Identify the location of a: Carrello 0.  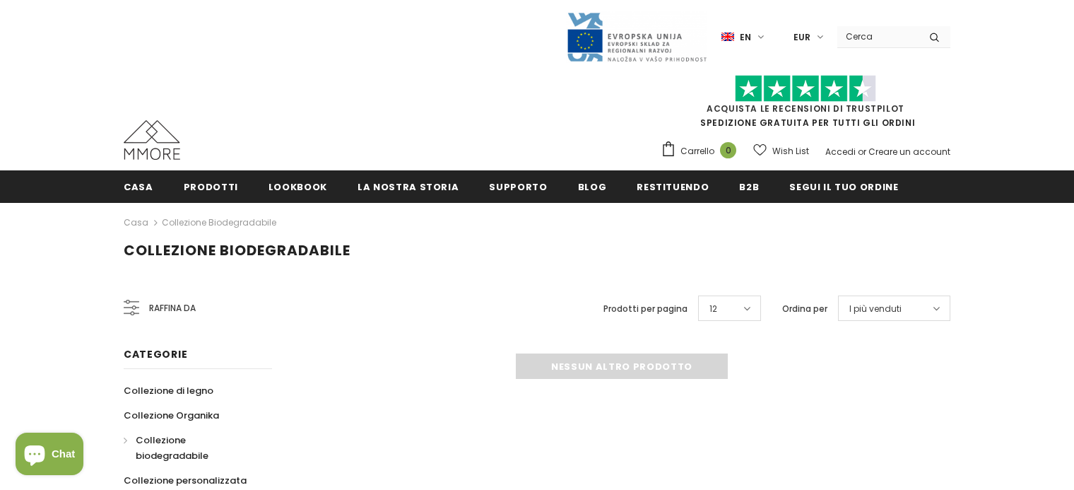
(701, 151).